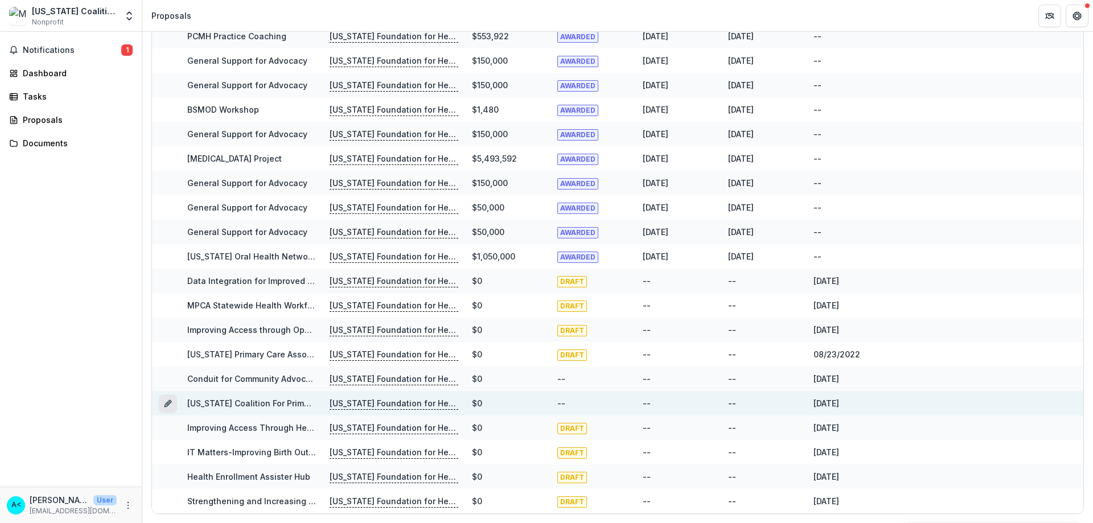 The width and height of the screenshot is (1093, 523). What do you see at coordinates (490, 36) in the screenshot?
I see `div: $553,922` at bounding box center [490, 36].